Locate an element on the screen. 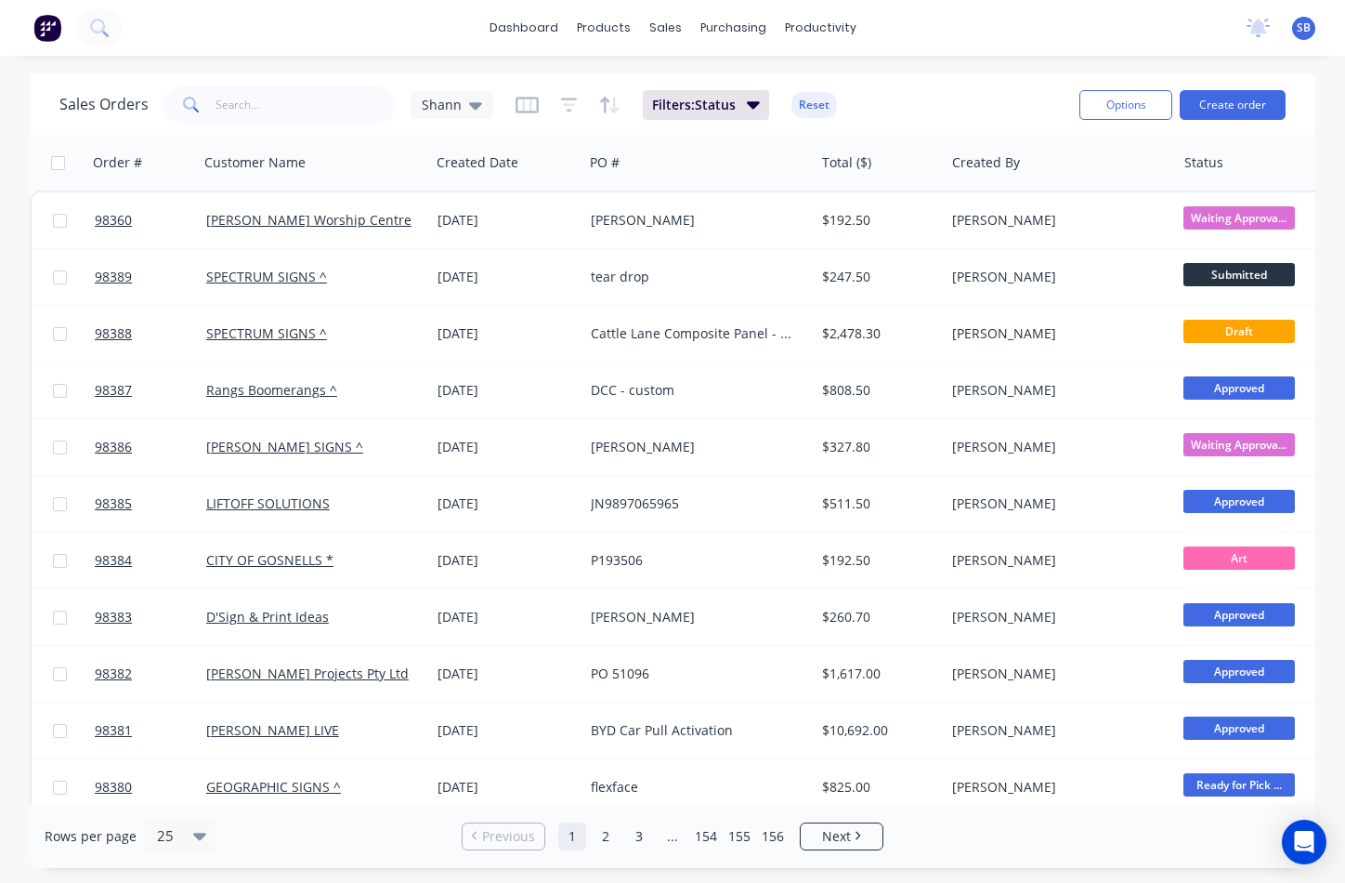  span: Filters: Status is located at coordinates (694, 105).